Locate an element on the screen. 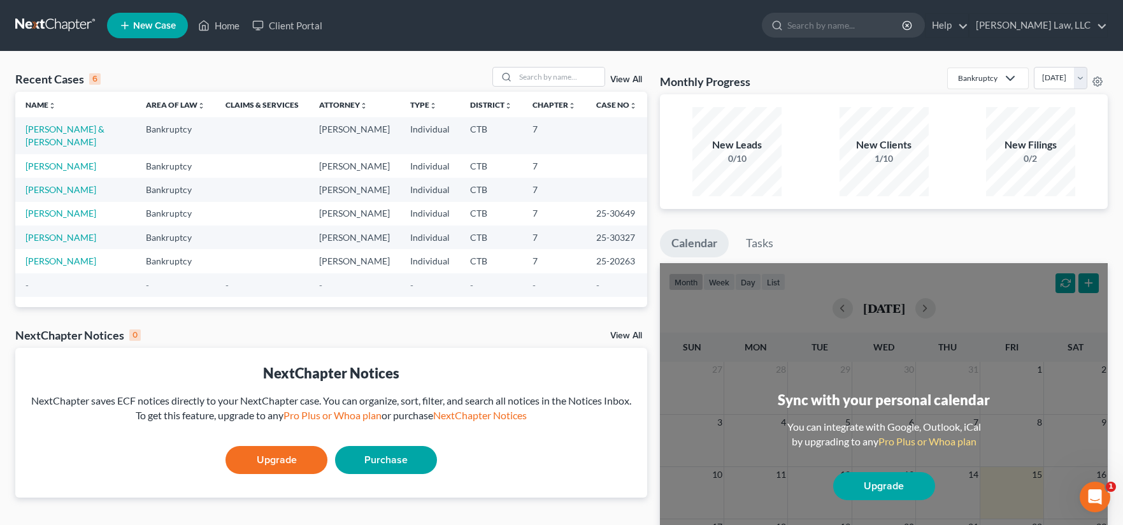 This screenshot has width=1123, height=525. a: Districtunfold_more is located at coordinates (491, 105).